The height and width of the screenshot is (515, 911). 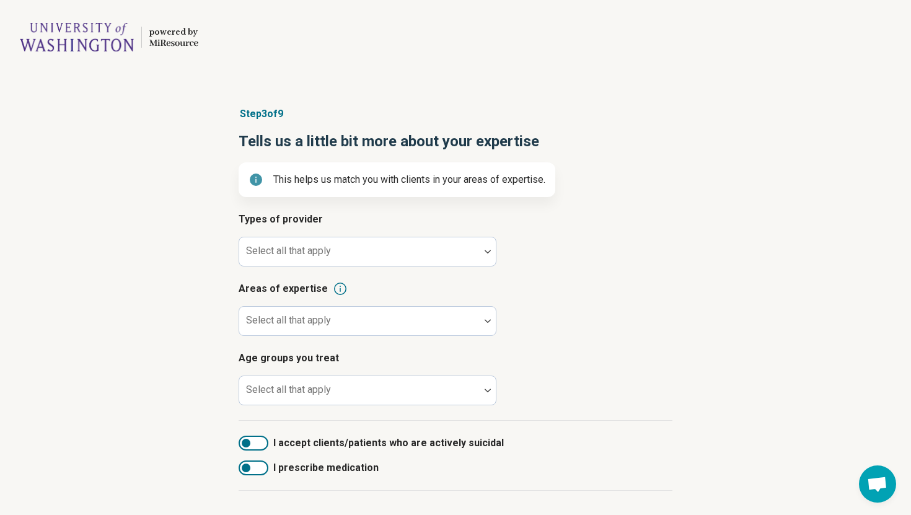 I want to click on div: powered by, so click(x=173, y=32).